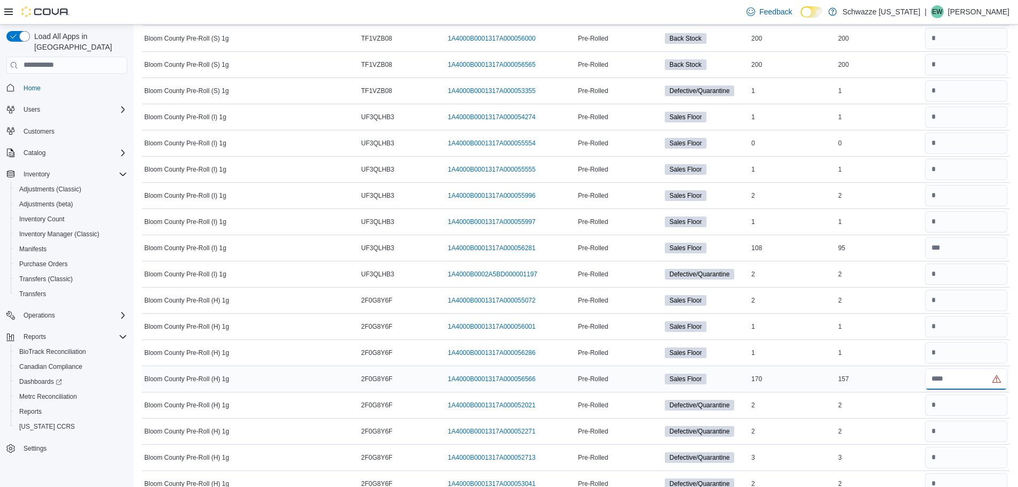  Describe the element at coordinates (187, 38) in the screenshot. I see `span: Bloom County Pre-Roll (S) 1g` at that location.